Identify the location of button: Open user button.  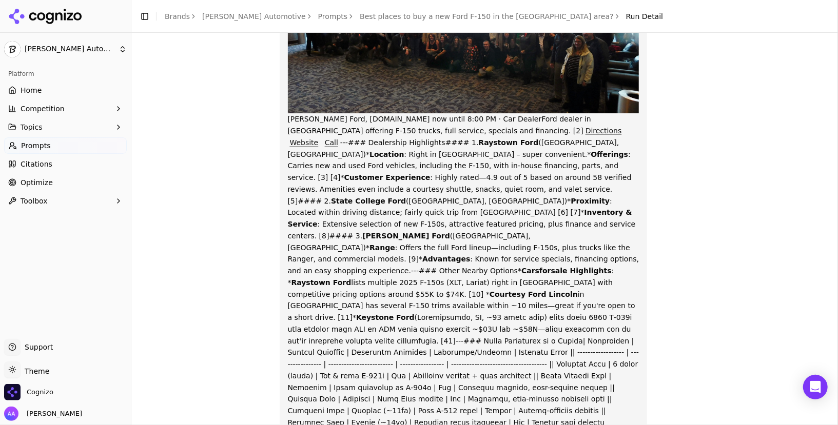
(43, 414).